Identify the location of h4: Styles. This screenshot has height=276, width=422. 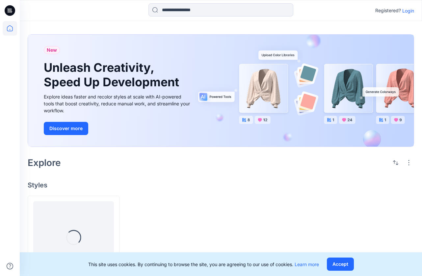
(221, 185).